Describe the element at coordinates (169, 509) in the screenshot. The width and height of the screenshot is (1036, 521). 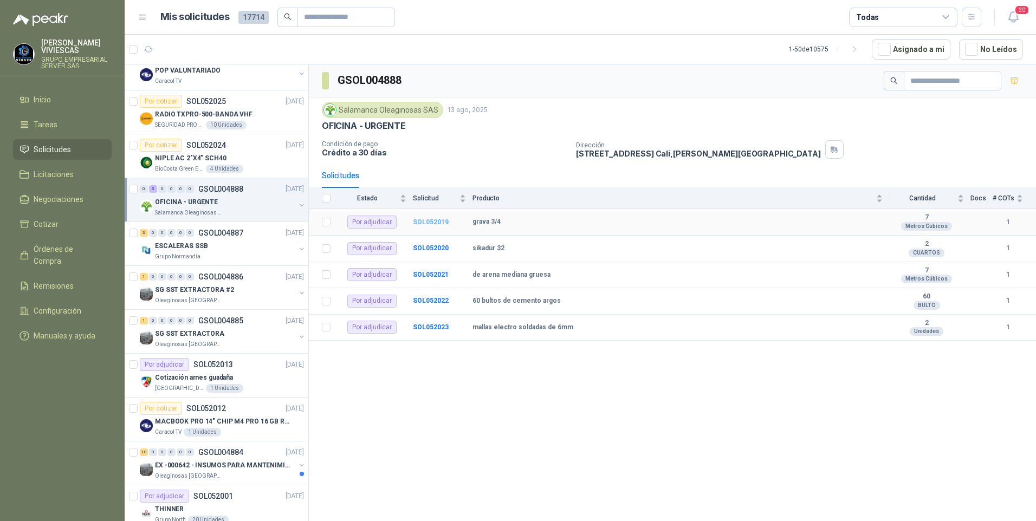
I see `p: THINNER` at that location.